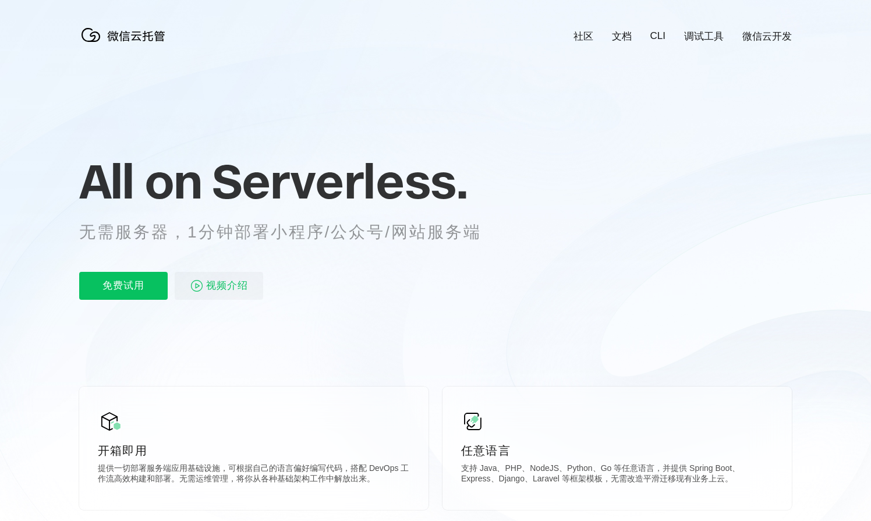 The height and width of the screenshot is (521, 871). Describe the element at coordinates (254, 451) in the screenshot. I see `p: 开箱即用` at that location.